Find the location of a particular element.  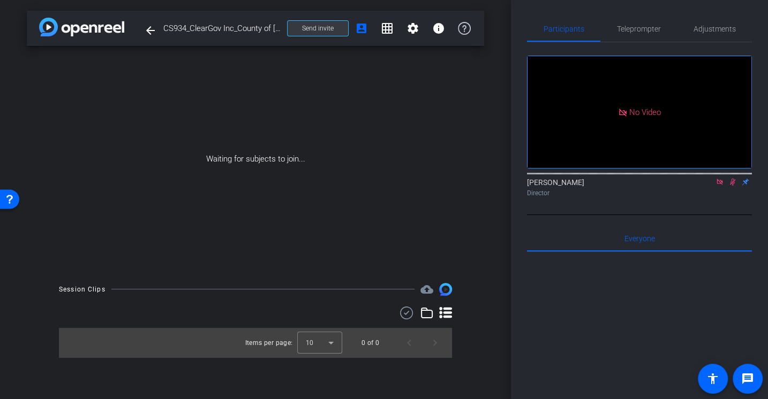

div: Director is located at coordinates (639, 193).